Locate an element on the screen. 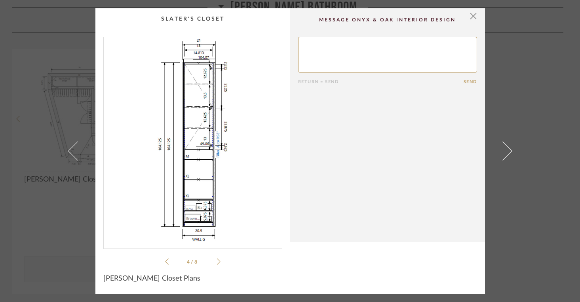 The height and width of the screenshot is (302, 580). div: 3 is located at coordinates (193, 139).